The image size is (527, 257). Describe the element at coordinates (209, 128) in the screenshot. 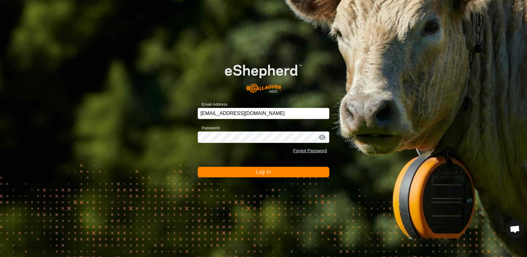

I see `label: Password` at that location.